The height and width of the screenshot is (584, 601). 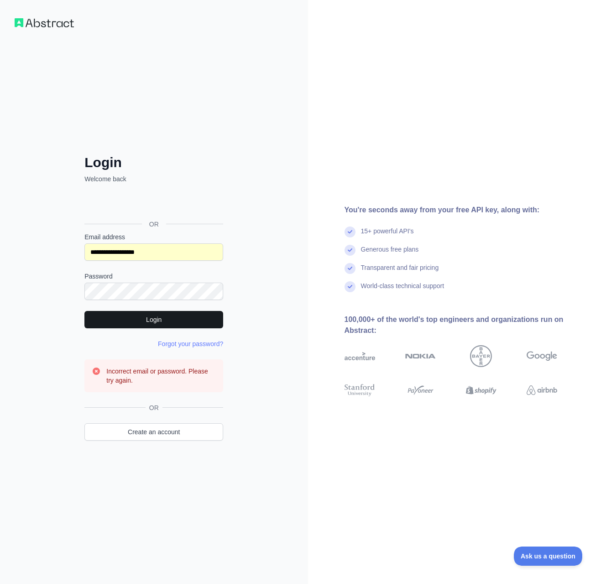 I want to click on button: Login, so click(x=154, y=319).